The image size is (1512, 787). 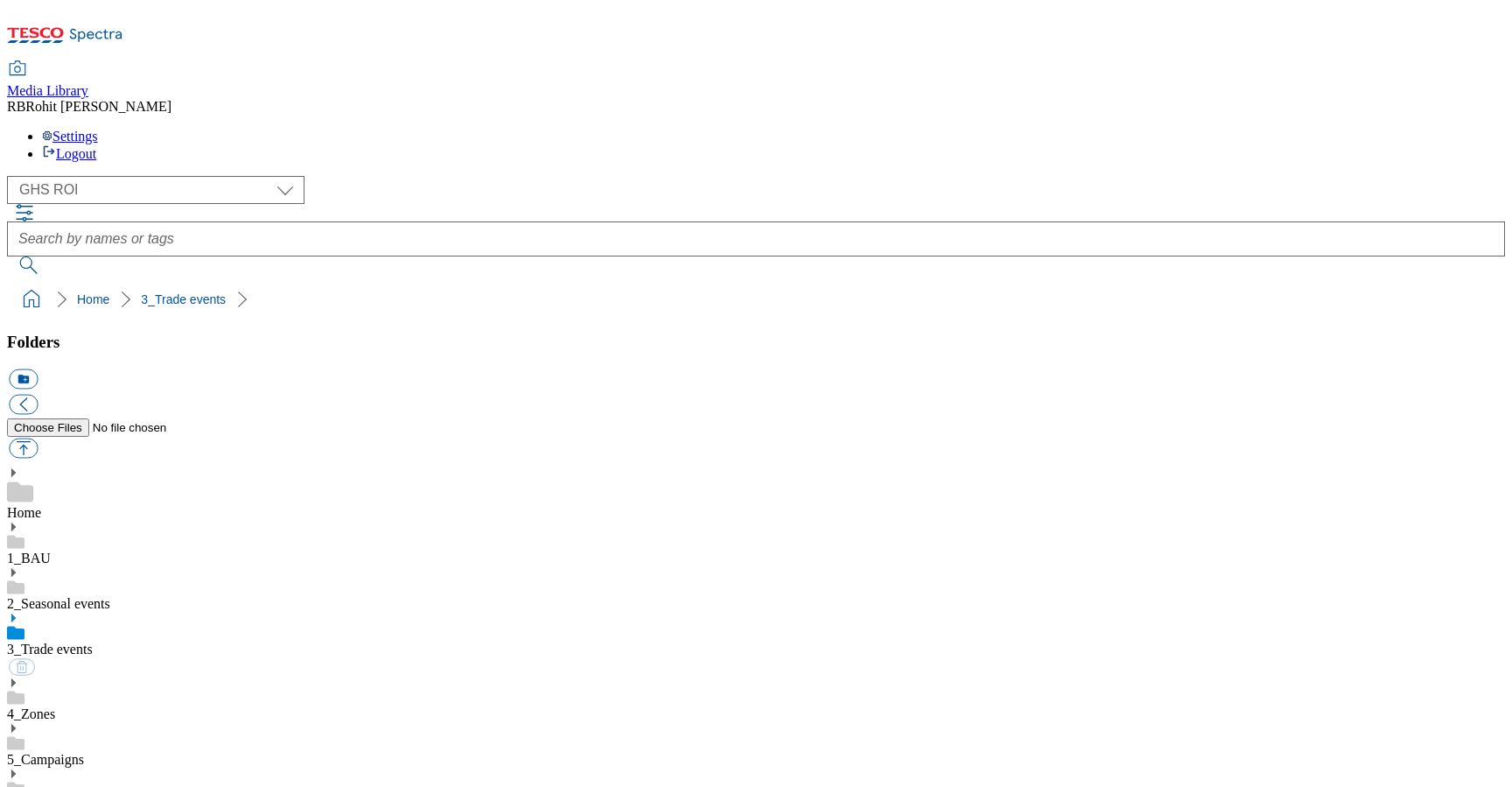 What do you see at coordinates (756, 299) in the screenshot?
I see `nav: breadcrumb` at bounding box center [756, 299].